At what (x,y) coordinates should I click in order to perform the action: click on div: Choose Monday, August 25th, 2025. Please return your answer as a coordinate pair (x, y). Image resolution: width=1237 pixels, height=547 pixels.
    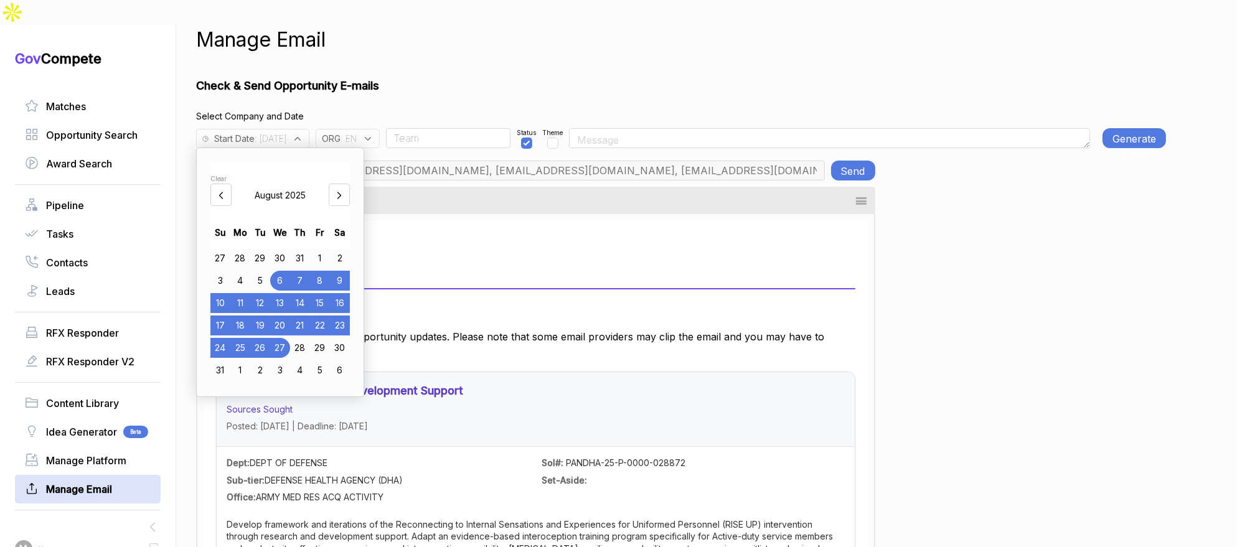
    Looking at the image, I should click on (240, 348).